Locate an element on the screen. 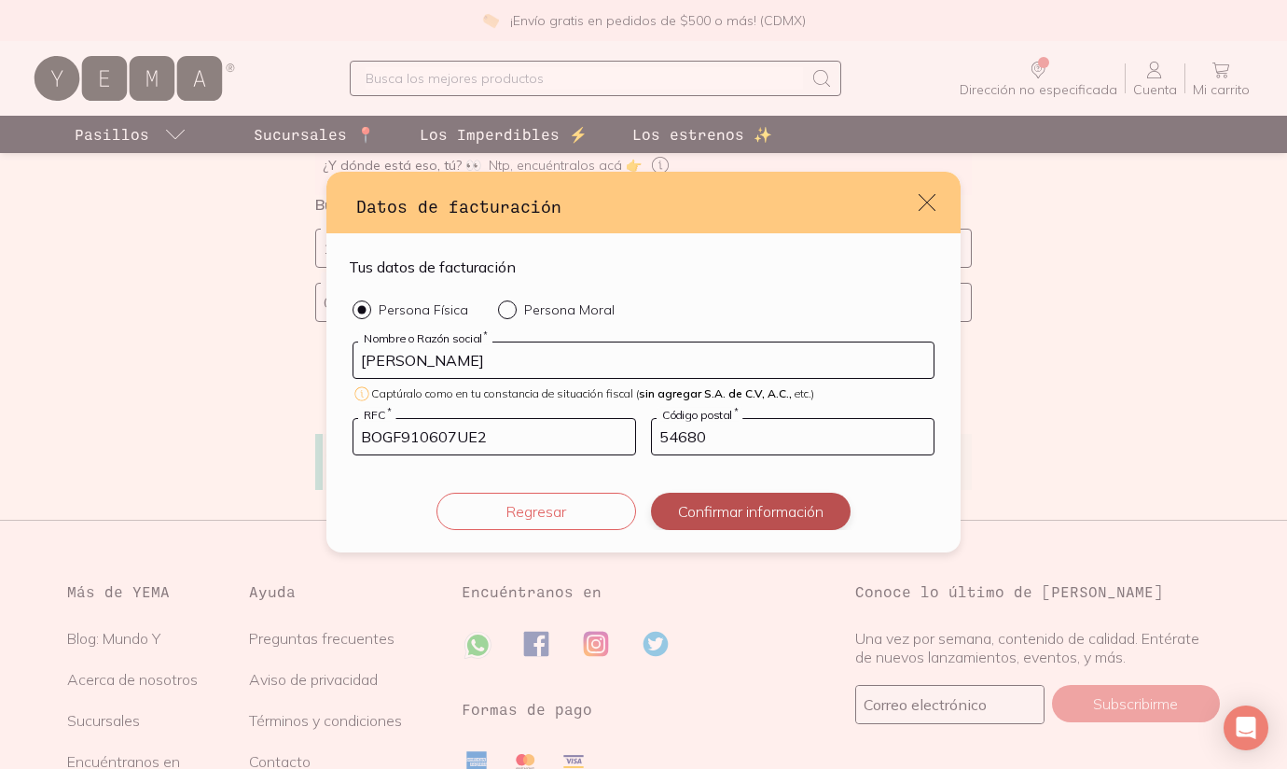  div: Open Intercom Messenger is located at coordinates (1246, 728).